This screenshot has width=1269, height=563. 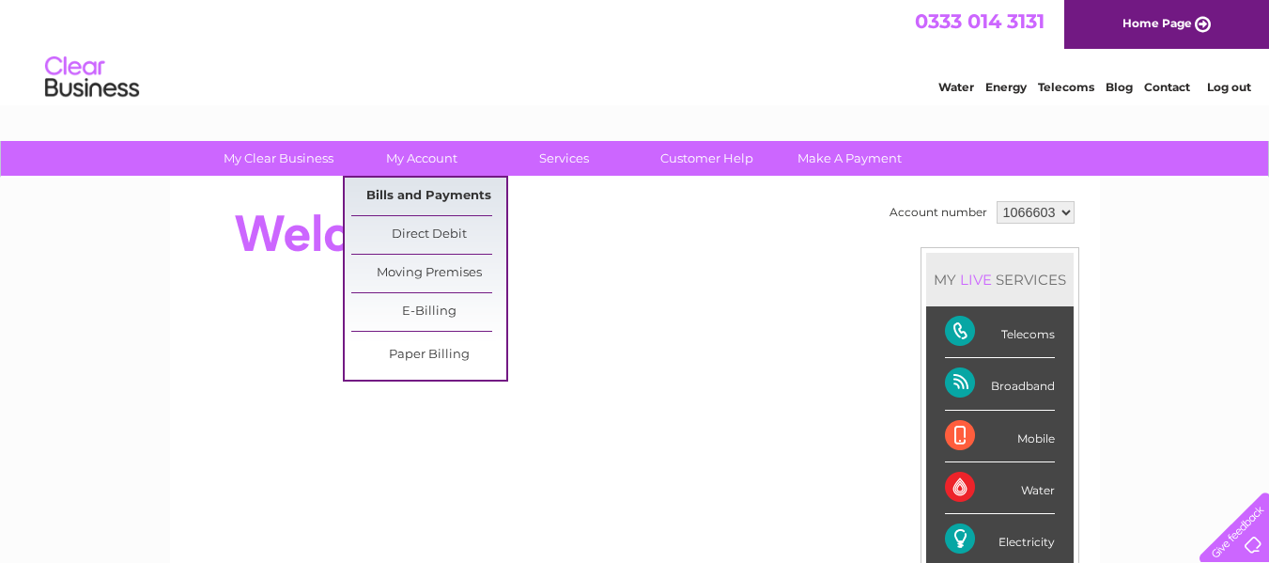 What do you see at coordinates (938, 212) in the screenshot?
I see `td: Account number` at bounding box center [938, 212].